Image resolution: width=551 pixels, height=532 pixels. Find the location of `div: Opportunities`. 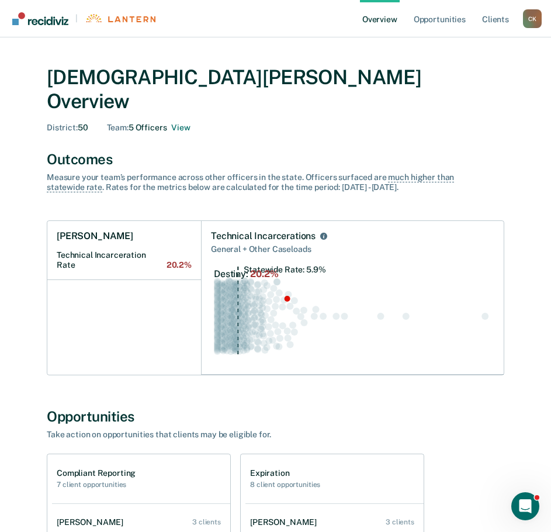

div: Opportunities is located at coordinates (275, 416).